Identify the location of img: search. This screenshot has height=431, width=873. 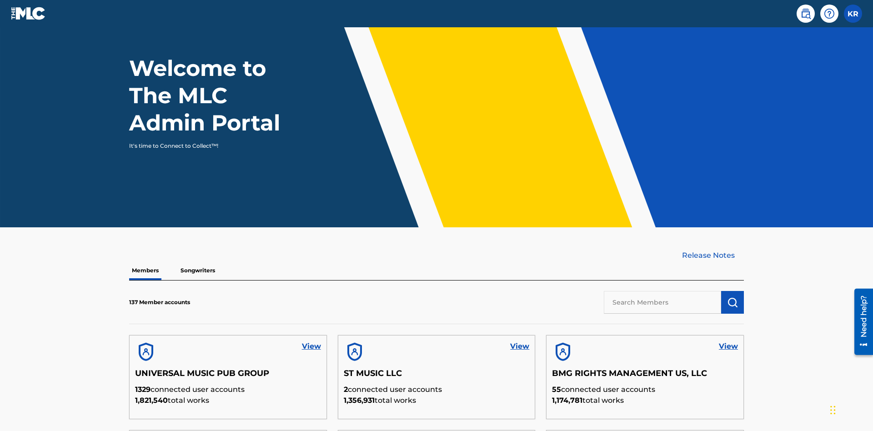
(806, 14).